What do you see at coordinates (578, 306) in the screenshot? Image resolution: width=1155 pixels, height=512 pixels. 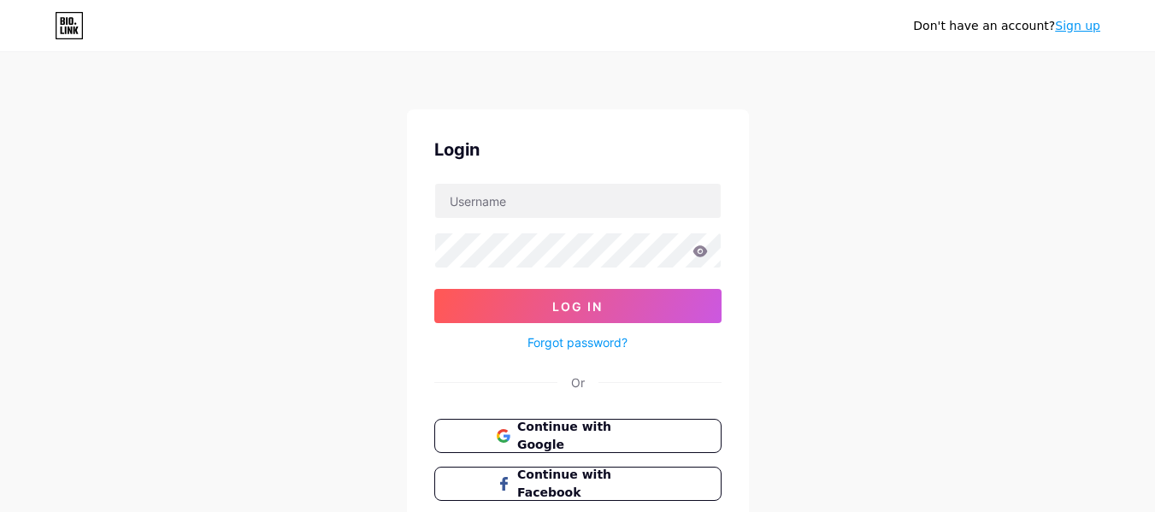 I see `button: Log In` at bounding box center [578, 306].